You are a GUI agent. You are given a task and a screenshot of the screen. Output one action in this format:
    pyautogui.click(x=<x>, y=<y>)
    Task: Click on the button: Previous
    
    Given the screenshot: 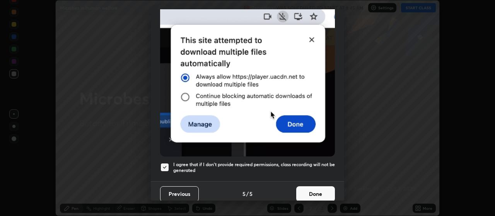 What is the action you would take?
    pyautogui.click(x=180, y=194)
    